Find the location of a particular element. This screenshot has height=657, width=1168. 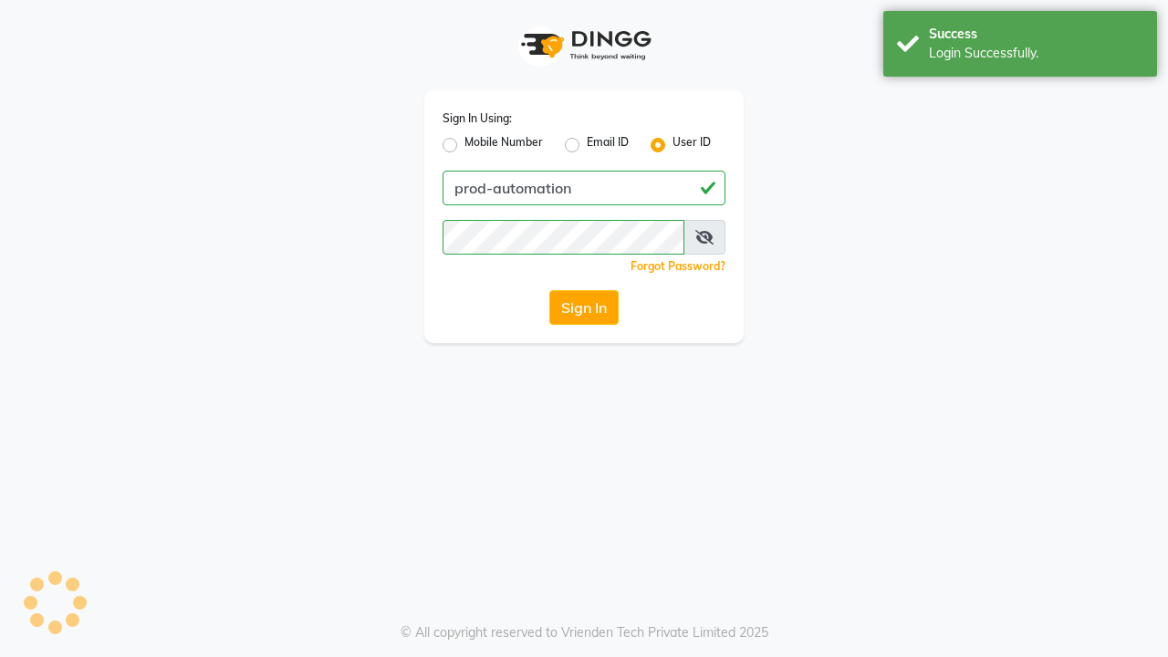

div: Login Successfully. is located at coordinates (1036, 53).